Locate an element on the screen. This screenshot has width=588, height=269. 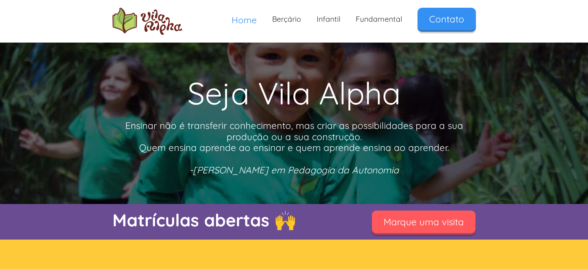
h1: Seja Vila Alpha is located at coordinates (294, 93).